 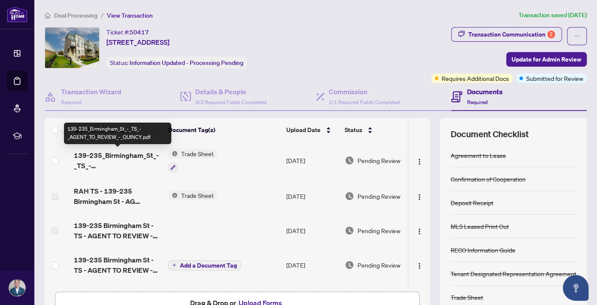 I want to click on span: 50417, so click(x=139, y=32).